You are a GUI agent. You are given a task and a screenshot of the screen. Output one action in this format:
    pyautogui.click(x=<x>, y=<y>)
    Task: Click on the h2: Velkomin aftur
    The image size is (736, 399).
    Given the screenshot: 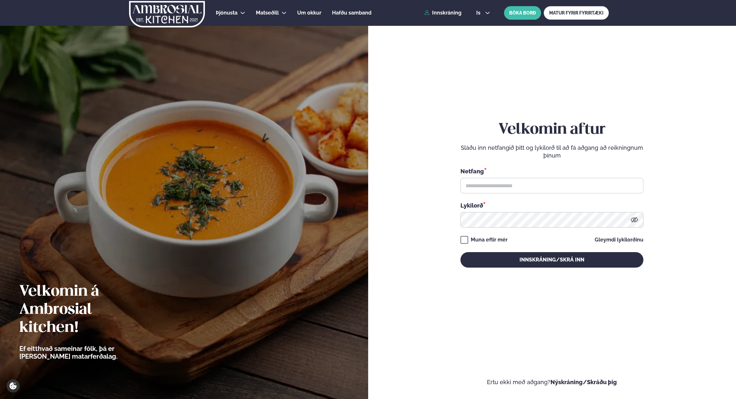 What is the action you would take?
    pyautogui.click(x=552, y=130)
    